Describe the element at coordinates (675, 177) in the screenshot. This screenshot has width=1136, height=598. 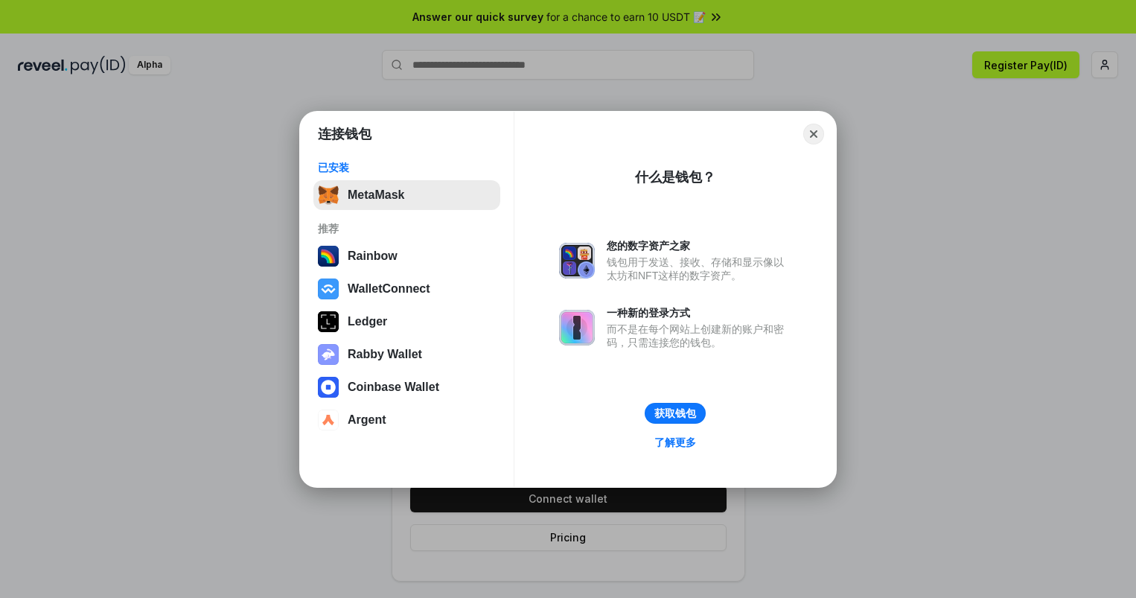
I see `div: 什么是钱包？` at that location.